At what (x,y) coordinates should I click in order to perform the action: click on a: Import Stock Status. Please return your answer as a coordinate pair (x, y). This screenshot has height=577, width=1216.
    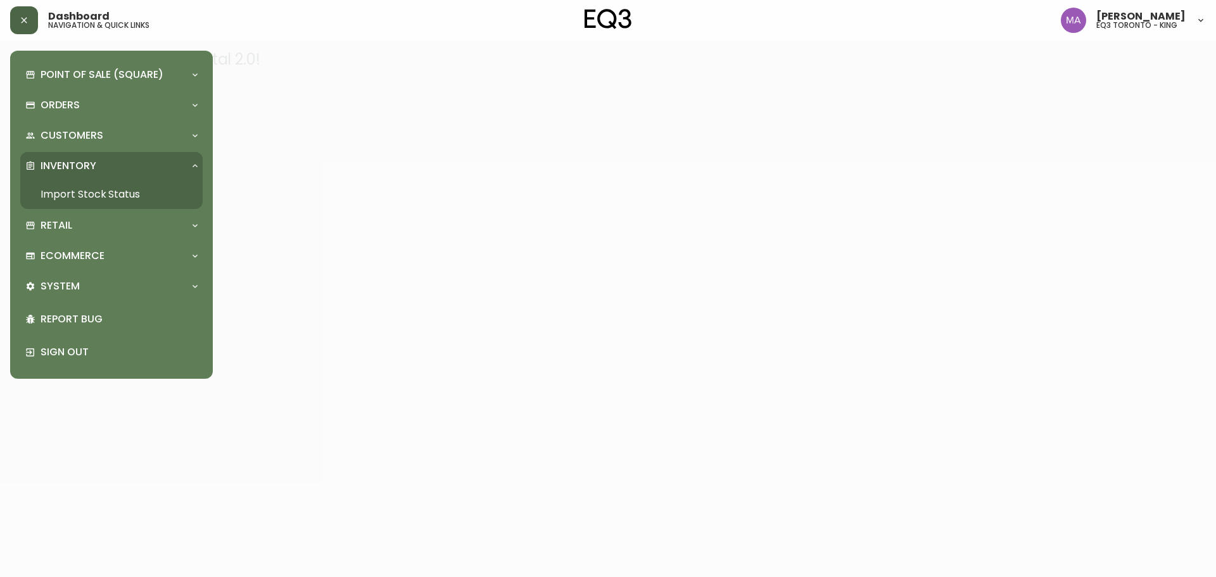
    Looking at the image, I should click on (111, 194).